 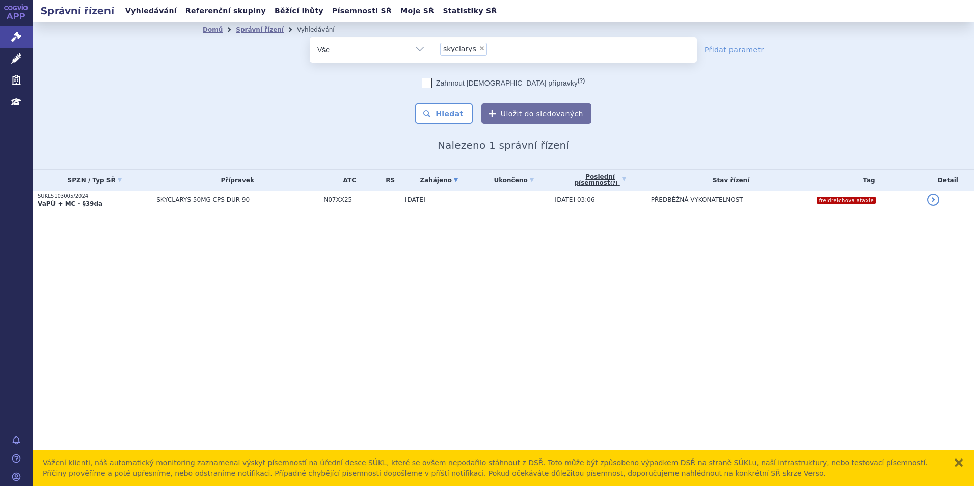 I want to click on a: Poslednípísemnost(?), so click(x=600, y=180).